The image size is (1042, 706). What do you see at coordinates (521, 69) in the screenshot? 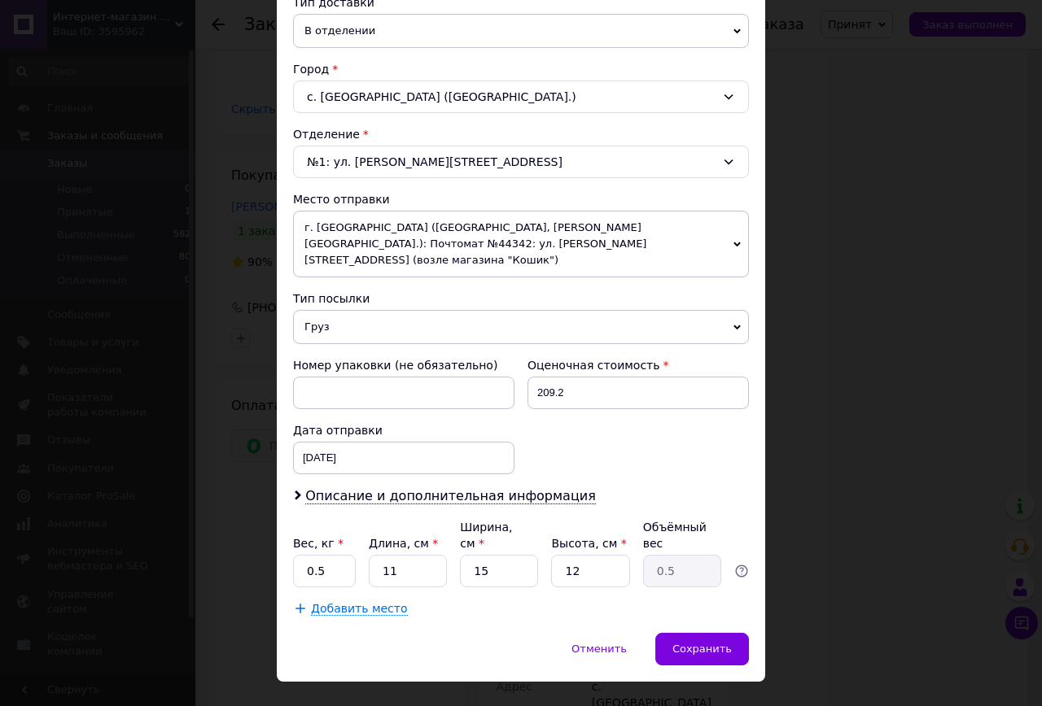
I see `div: Город` at bounding box center [521, 69].